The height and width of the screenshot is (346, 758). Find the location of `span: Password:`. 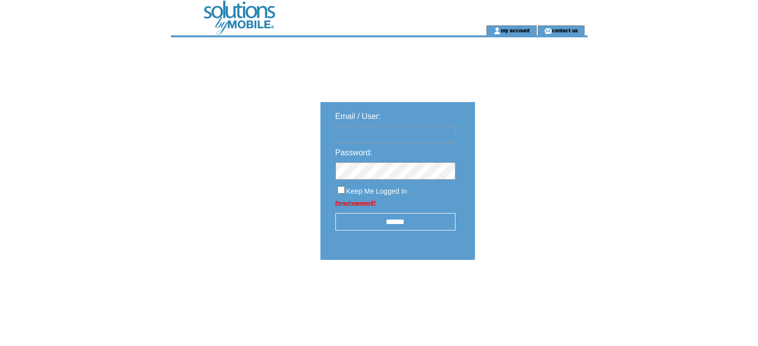

span: Password: is located at coordinates (354, 152).